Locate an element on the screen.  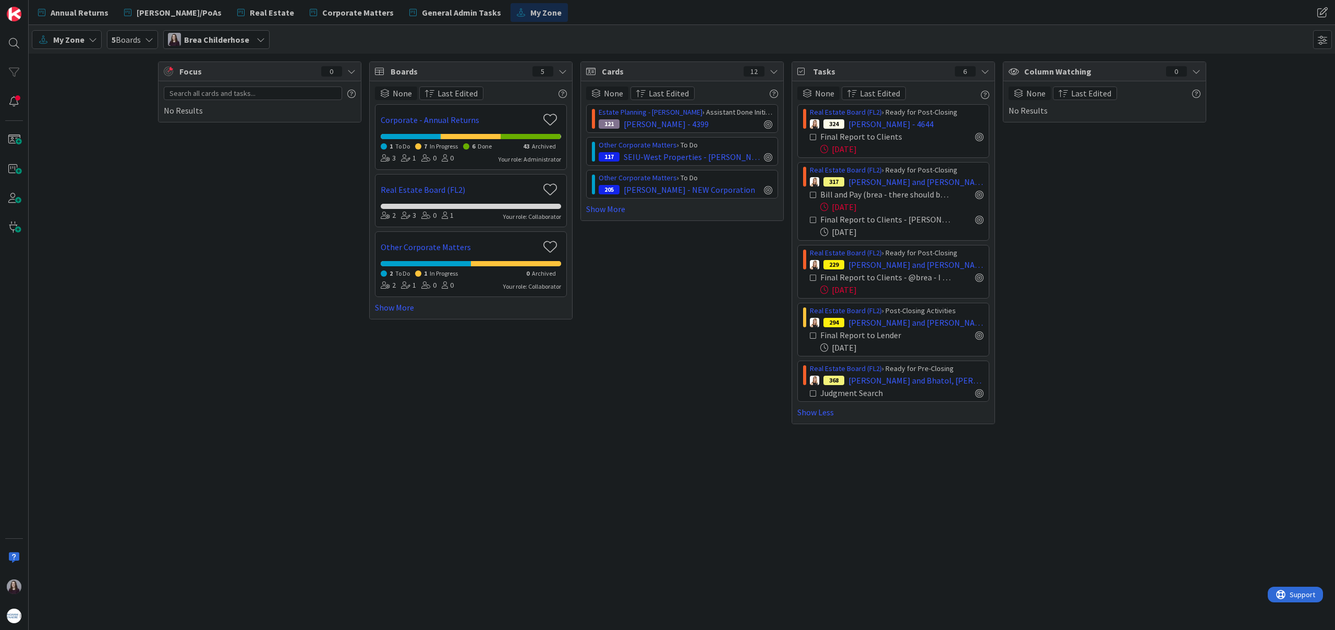
div: No Results is located at coordinates (260, 102).